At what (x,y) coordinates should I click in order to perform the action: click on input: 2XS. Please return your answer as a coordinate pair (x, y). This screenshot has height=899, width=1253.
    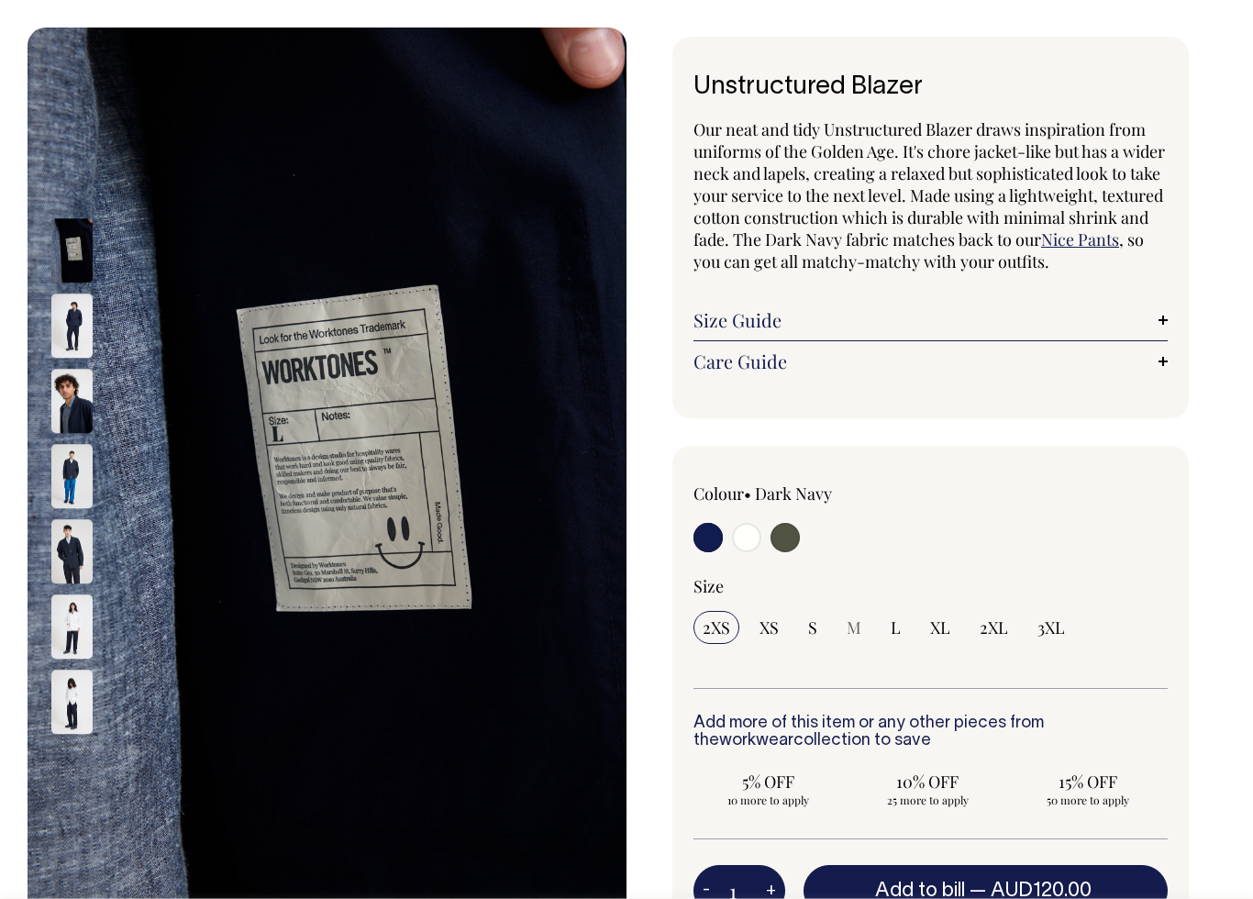
    Looking at the image, I should click on (716, 627).